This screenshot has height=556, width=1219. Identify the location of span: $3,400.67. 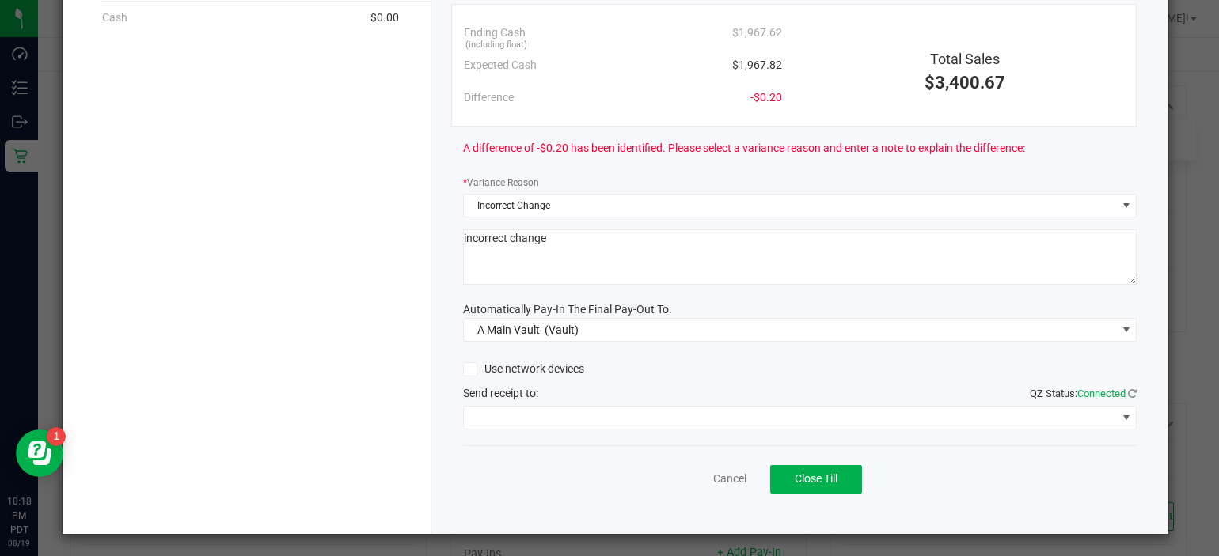
(965, 82).